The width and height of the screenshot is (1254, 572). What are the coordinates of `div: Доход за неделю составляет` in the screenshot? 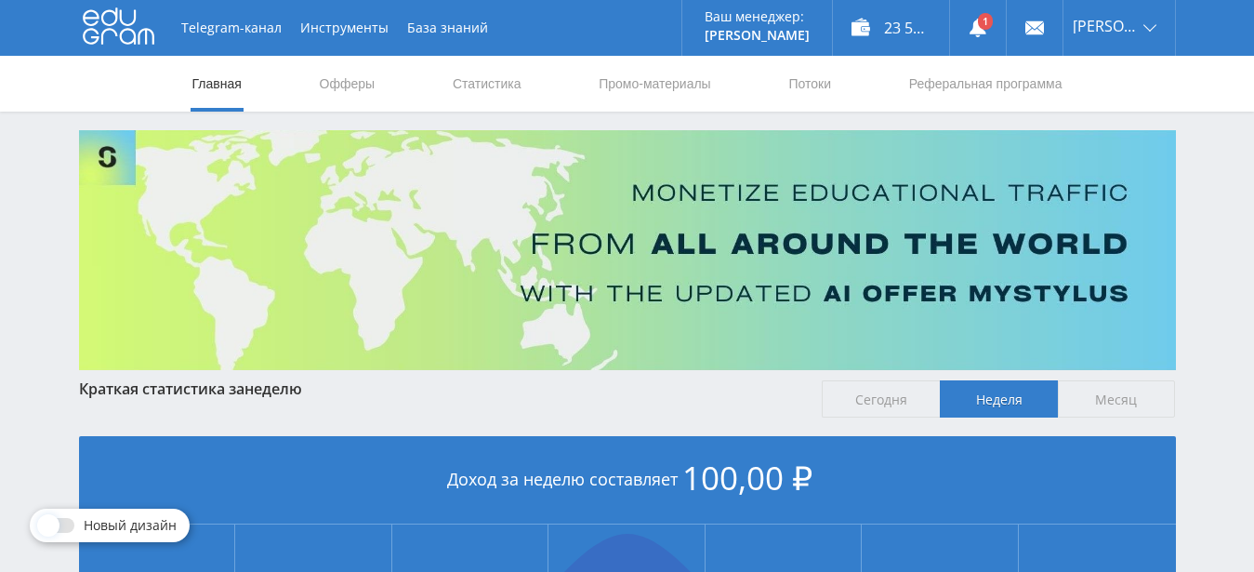 It's located at (627, 480).